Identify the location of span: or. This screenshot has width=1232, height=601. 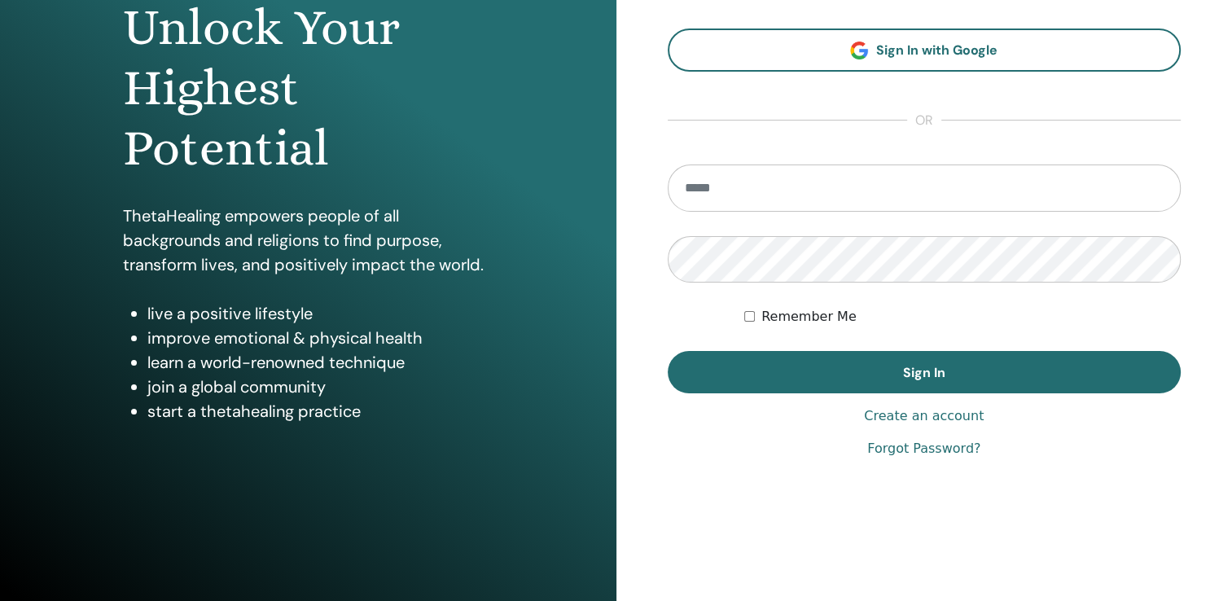
(924, 120).